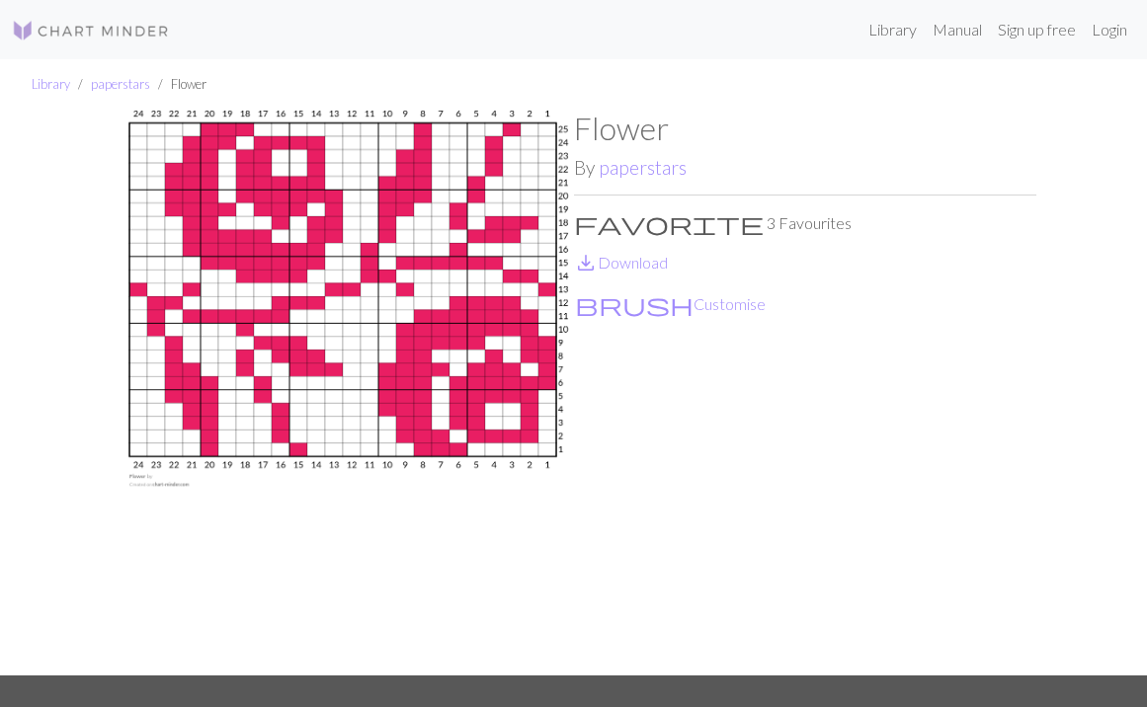 This screenshot has width=1147, height=707. Describe the element at coordinates (634, 304) in the screenshot. I see `span: brush` at that location.